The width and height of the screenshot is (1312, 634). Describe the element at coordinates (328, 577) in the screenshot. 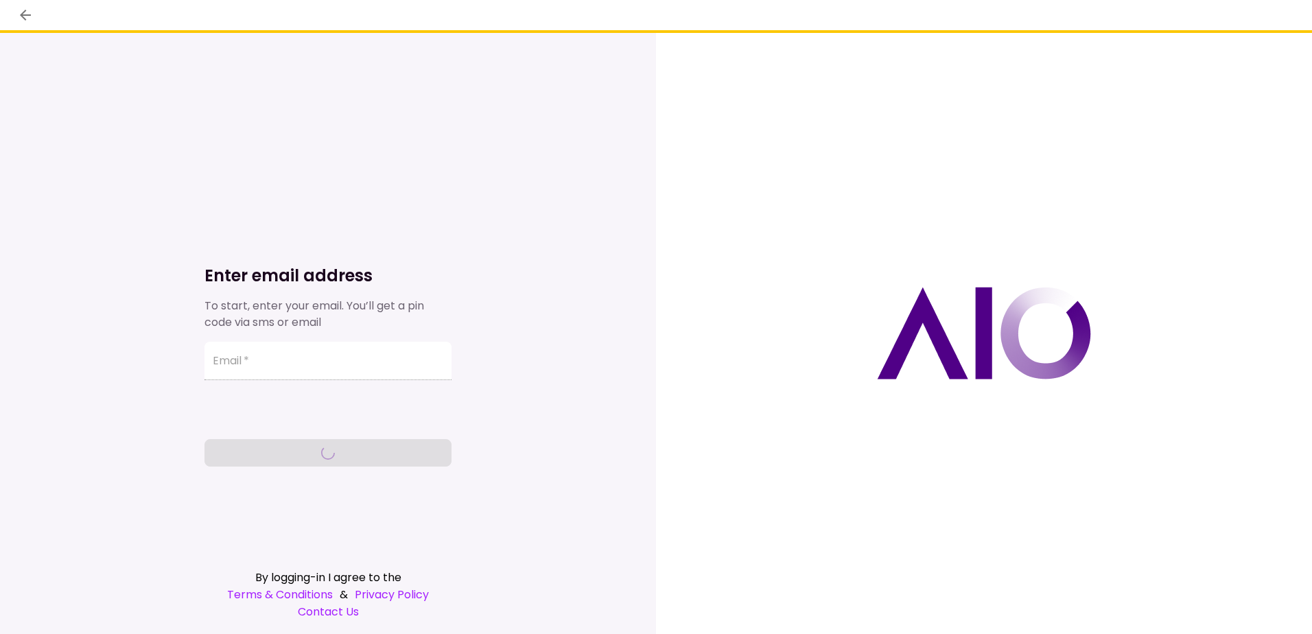

I see `div: By logging-in I agree to the` at that location.